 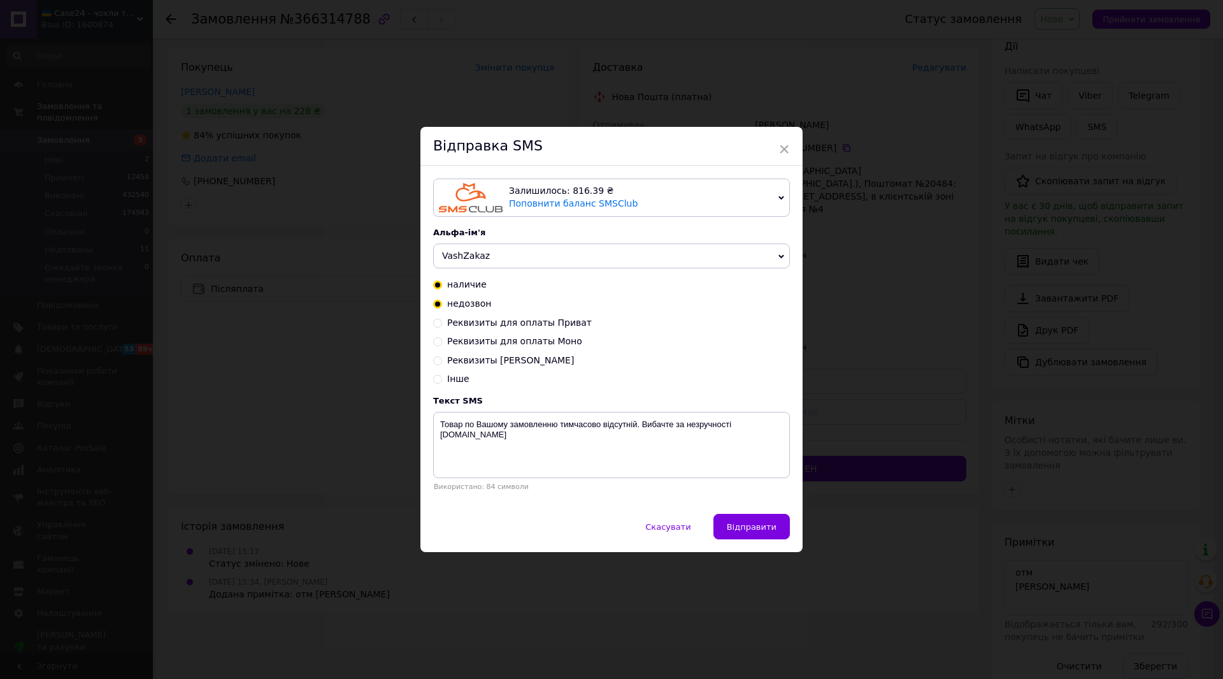 I want to click on span: VashZakaz, so click(x=466, y=256).